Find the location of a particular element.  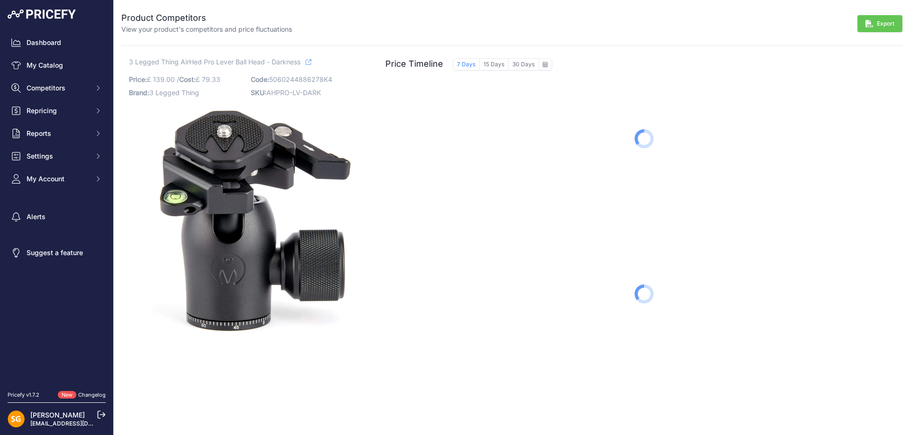

span: Code: is located at coordinates (260, 79).